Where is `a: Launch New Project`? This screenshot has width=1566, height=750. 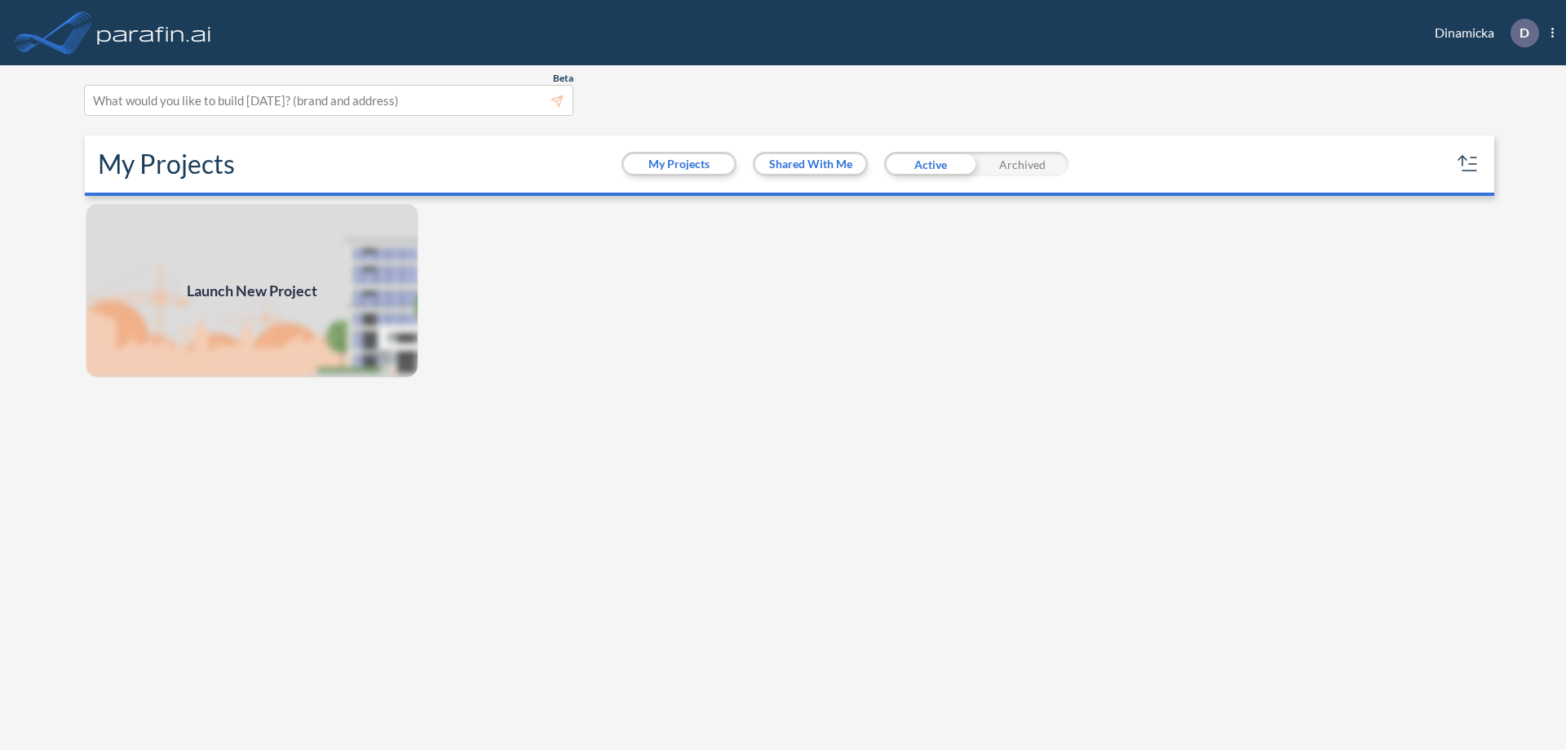 a: Launch New Project is located at coordinates (252, 290).